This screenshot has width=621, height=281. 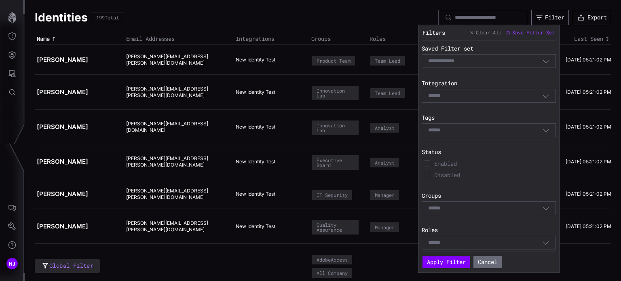 I want to click on div: AdobeAccess, so click(x=332, y=259).